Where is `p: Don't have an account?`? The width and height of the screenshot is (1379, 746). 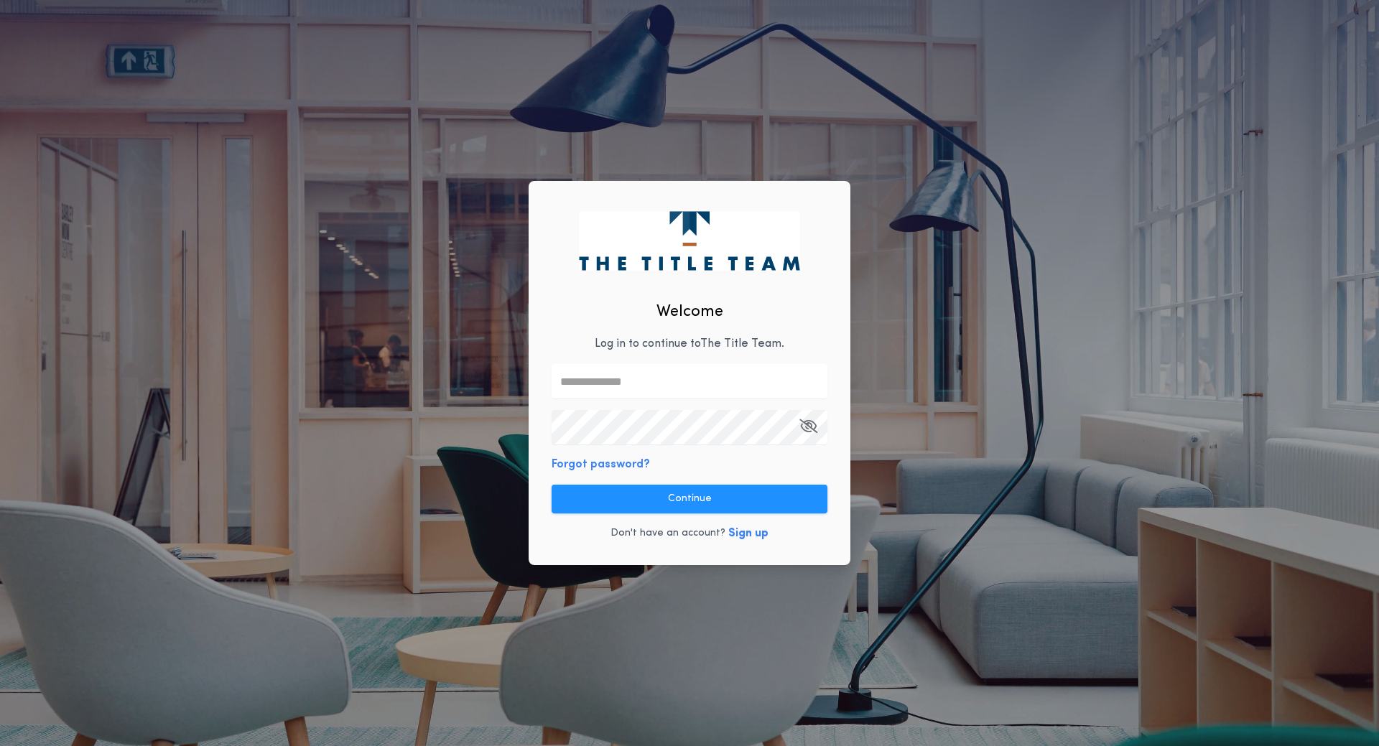
p: Don't have an account? is located at coordinates (668, 534).